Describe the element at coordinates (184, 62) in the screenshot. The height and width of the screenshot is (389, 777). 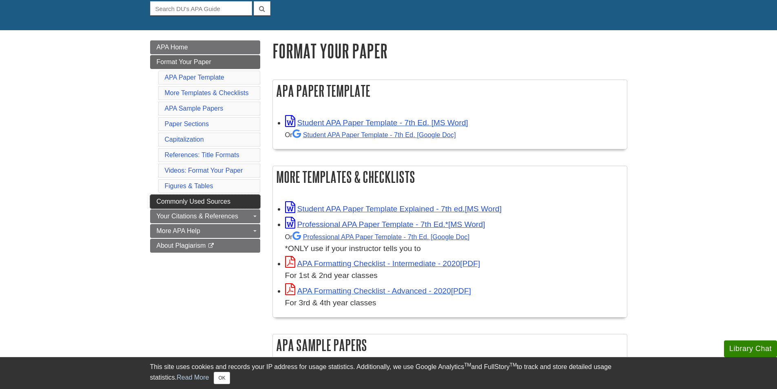
I see `span: Format Your Paper` at that location.